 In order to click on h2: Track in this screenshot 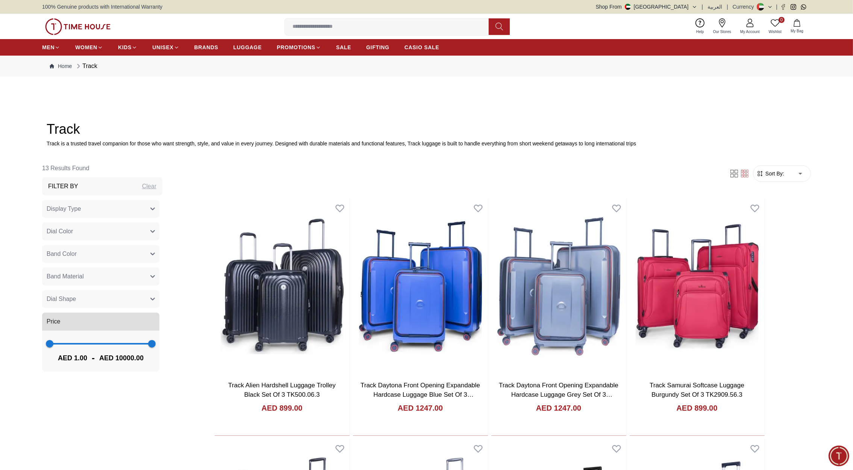, I will do `click(426, 129)`.